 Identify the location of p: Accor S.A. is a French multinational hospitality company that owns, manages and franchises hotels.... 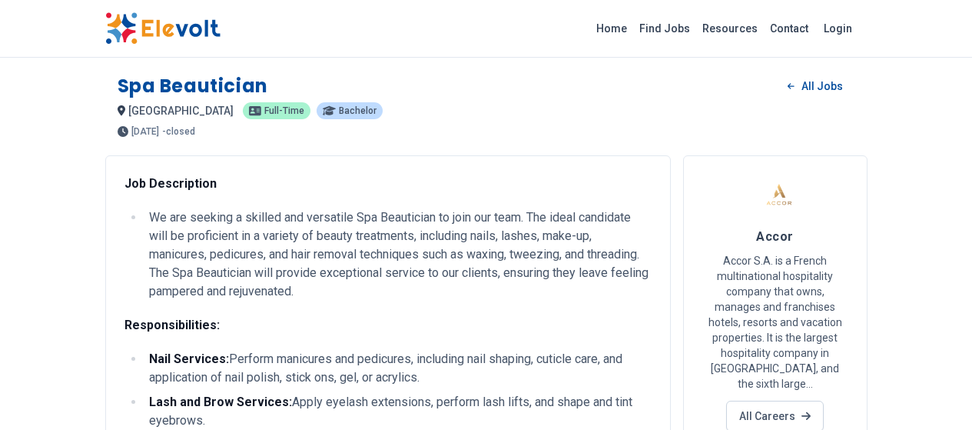
(775, 322).